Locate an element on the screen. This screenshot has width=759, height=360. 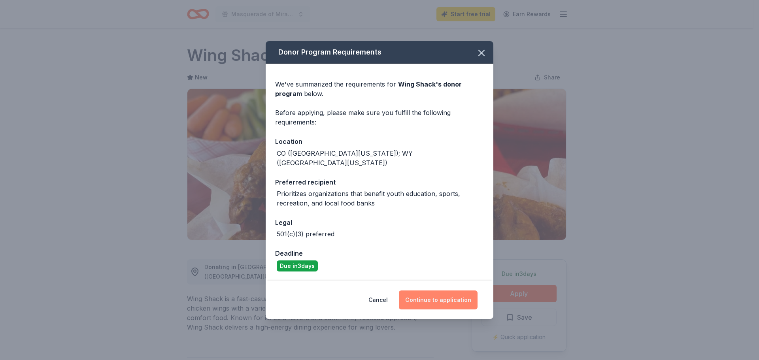
div: Prioritizes organizations that benefit youth education, sports, recreation, and local food banks is located at coordinates (380, 198).